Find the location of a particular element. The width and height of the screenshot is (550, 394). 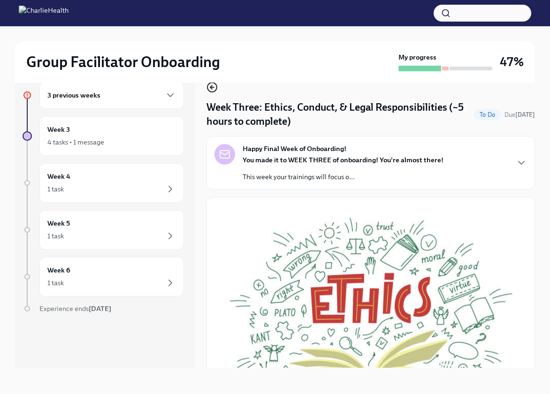

h6: Week 3 is located at coordinates (59, 130).